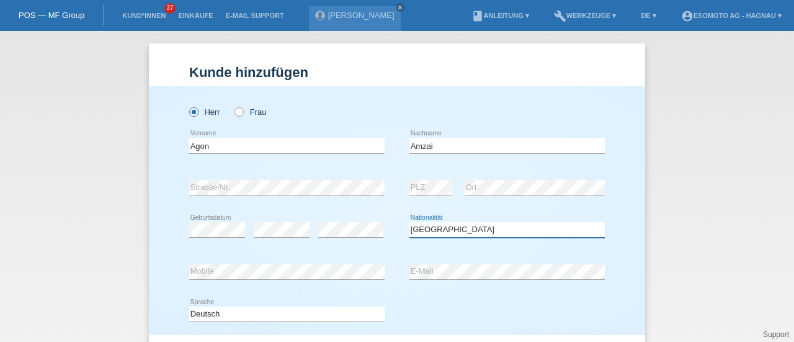 This screenshot has height=342, width=794. Describe the element at coordinates (400, 7) in the screenshot. I see `a: close` at that location.